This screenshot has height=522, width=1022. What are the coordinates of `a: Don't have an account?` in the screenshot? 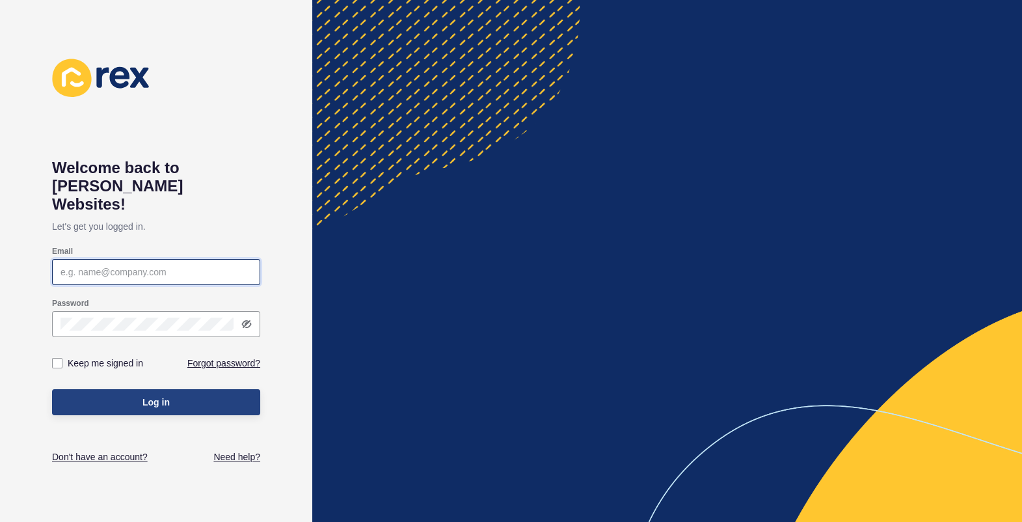 It's located at (100, 457).